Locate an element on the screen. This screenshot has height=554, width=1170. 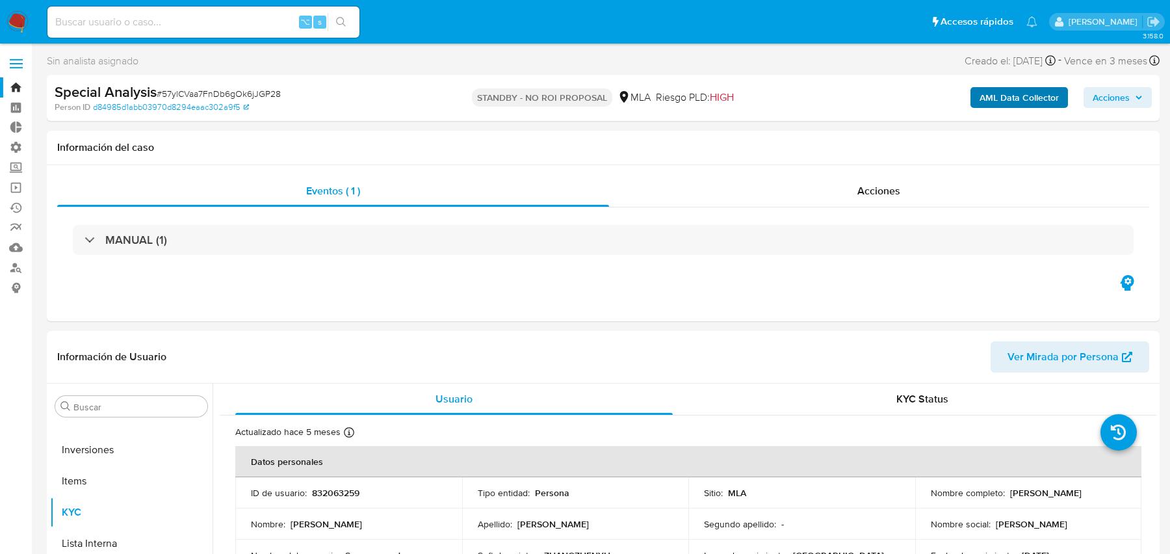
b: AML Data Collector is located at coordinates (1019, 97).